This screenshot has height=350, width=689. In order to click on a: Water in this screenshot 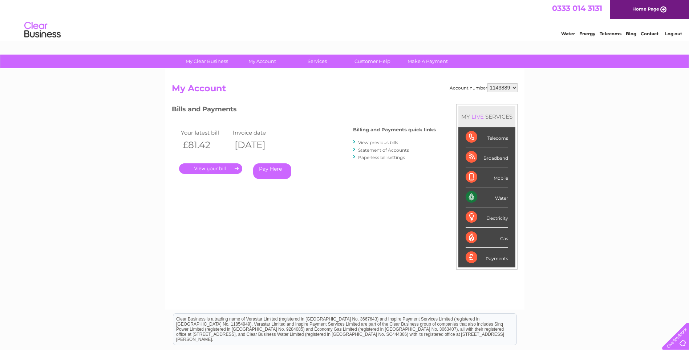, I will do `click(568, 33)`.